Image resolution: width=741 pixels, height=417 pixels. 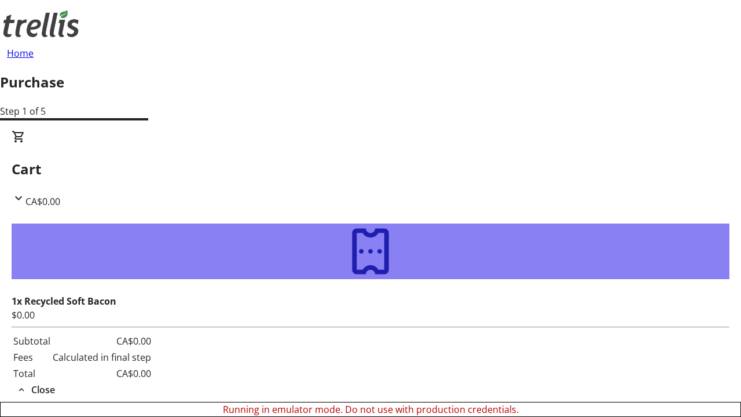 What do you see at coordinates (64, 301) in the screenshot?
I see `strong: 1x Recycled Soft Bacon` at bounding box center [64, 301].